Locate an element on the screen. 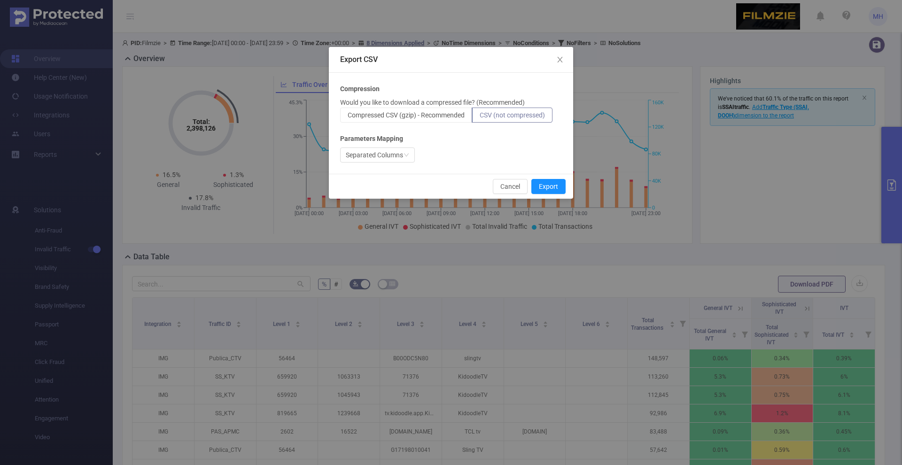  div: Separated Columns is located at coordinates (374, 155).